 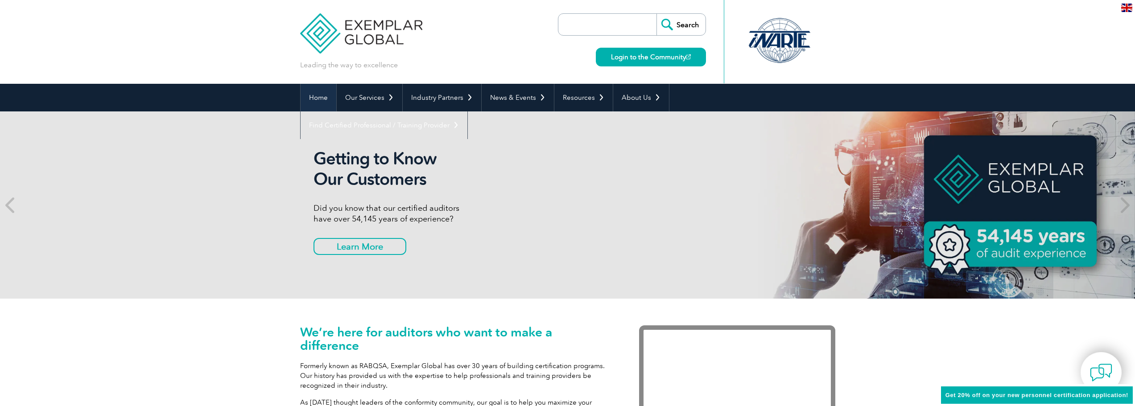 I want to click on input: Search, so click(x=681, y=25).